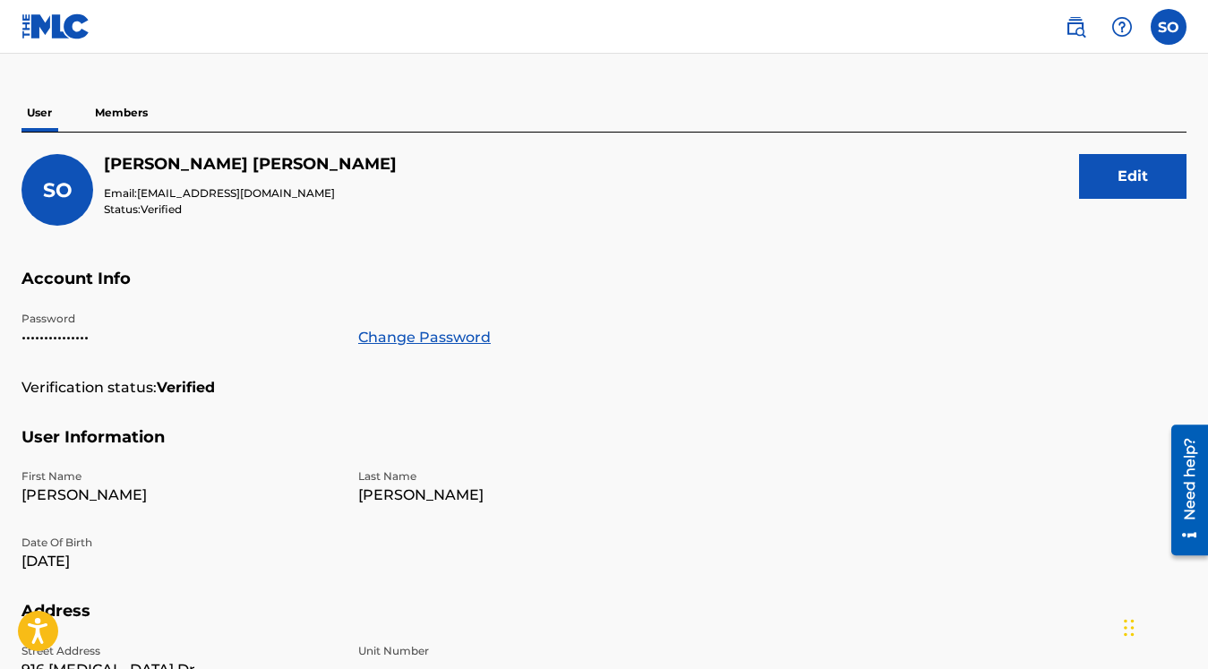 The height and width of the screenshot is (669, 1208). What do you see at coordinates (31, 74) in the screenshot?
I see `div: Open Resource Center` at bounding box center [31, 74].